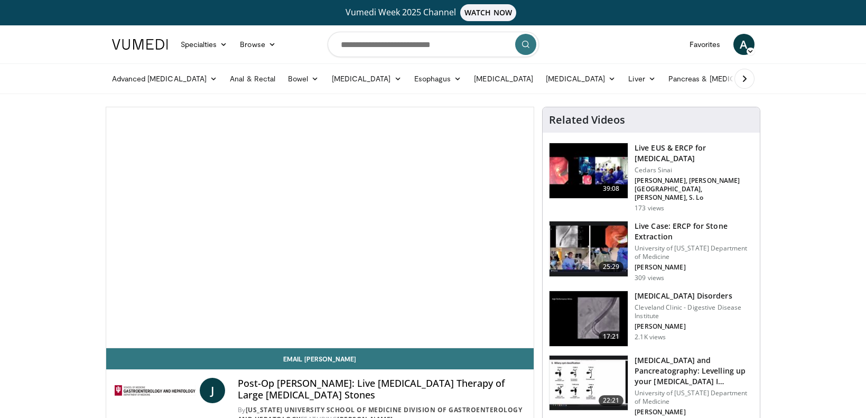 The height and width of the screenshot is (418, 866). I want to click on p: 173 views, so click(649, 208).